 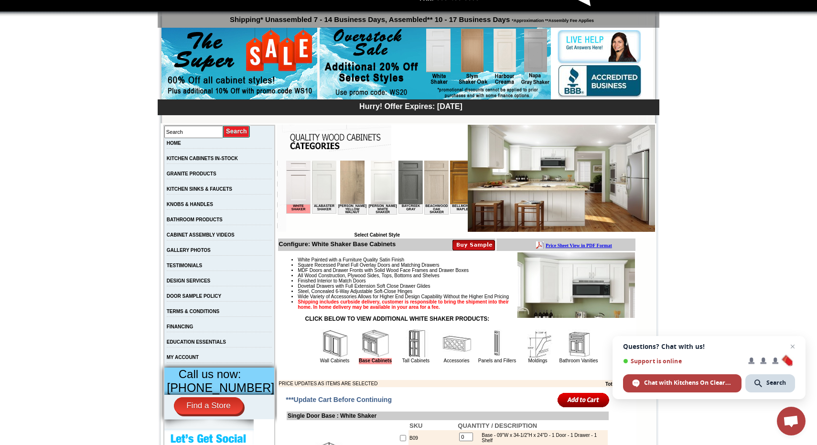 What do you see at coordinates (335, 360) in the screenshot?
I see `a: Wall Cabinets` at bounding box center [335, 360].